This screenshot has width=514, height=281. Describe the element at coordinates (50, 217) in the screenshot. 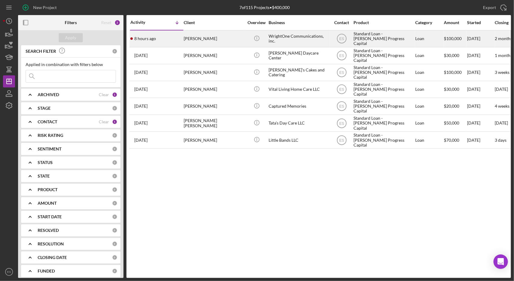

I see `b: START DATE` at that location.